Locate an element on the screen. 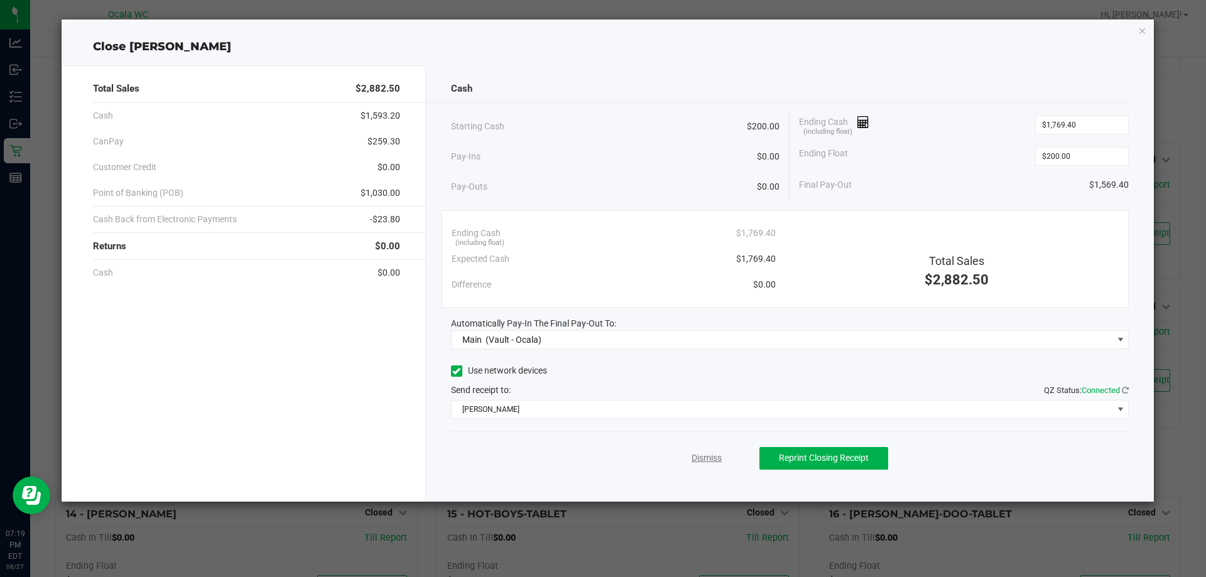 This screenshot has width=1206, height=577. span: QZ Status: is located at coordinates (1086, 390).